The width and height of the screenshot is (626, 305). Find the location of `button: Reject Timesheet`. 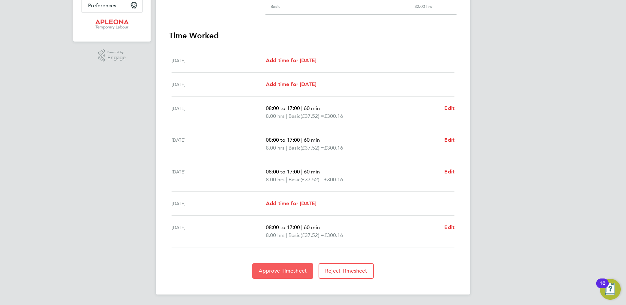

button: Reject Timesheet is located at coordinates (346, 271).